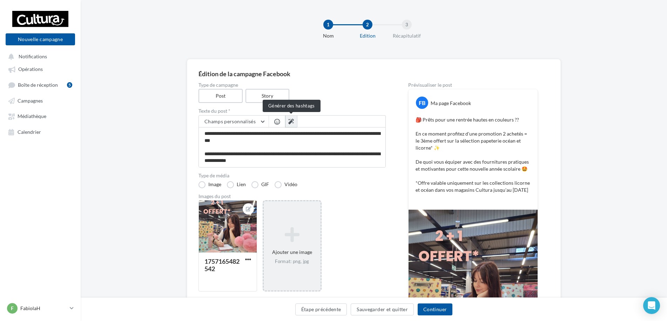  What do you see at coordinates (32, 116) in the screenshot?
I see `span: Médiathèque` at bounding box center [32, 116].